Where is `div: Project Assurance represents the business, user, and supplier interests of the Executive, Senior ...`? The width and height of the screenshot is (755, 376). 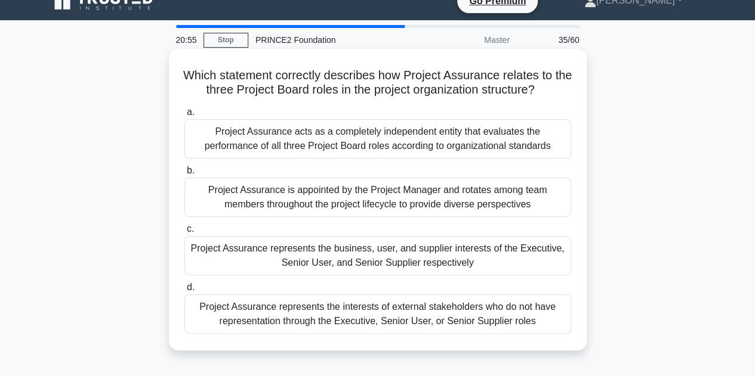 div: Project Assurance represents the business, user, and supplier interests of the Executive, Senior ... is located at coordinates (378, 256).